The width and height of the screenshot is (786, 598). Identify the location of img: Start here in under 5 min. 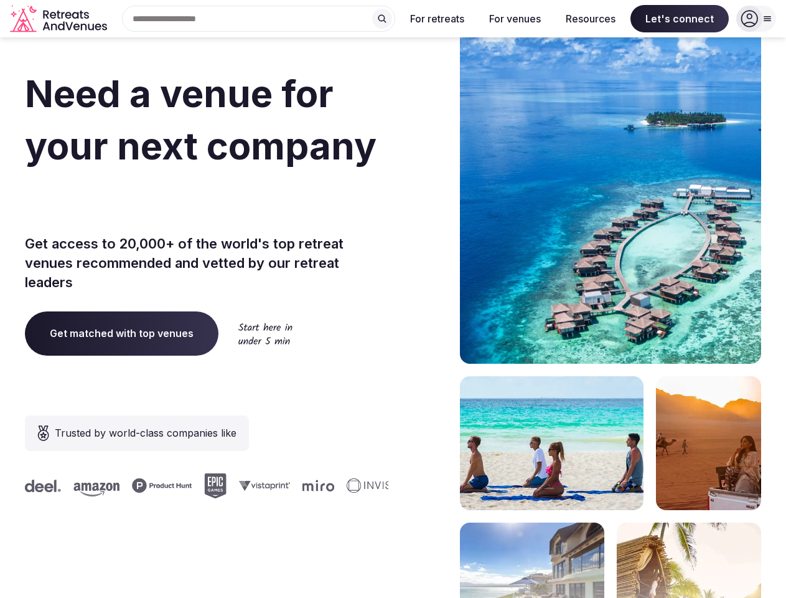
(265, 333).